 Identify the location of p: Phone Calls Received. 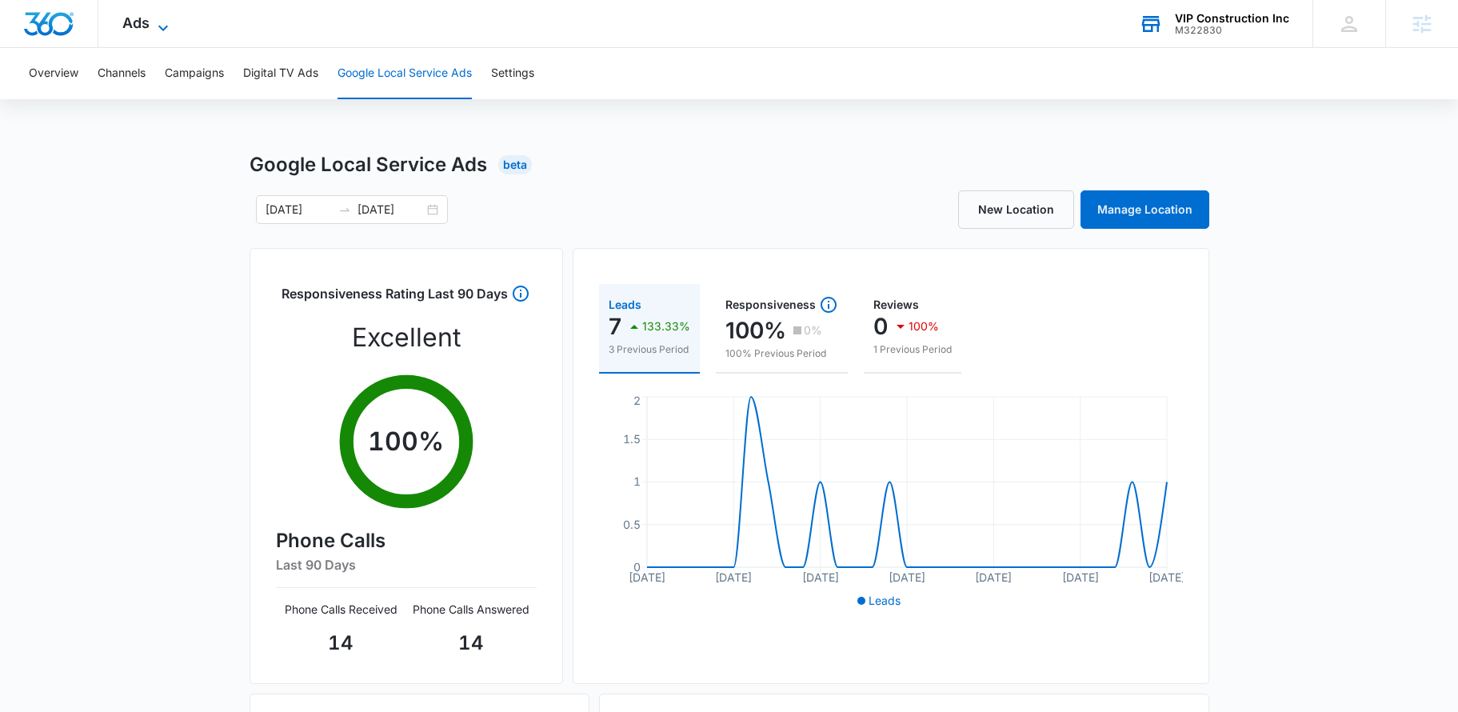
(341, 609).